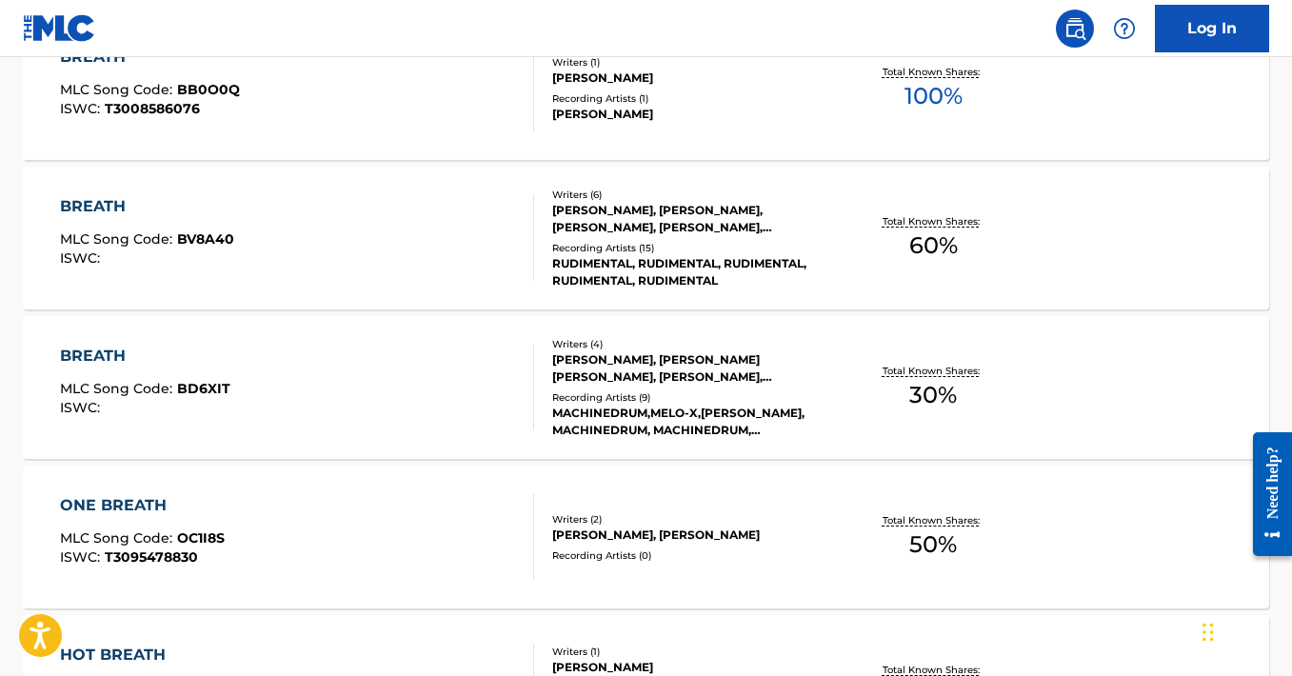 This screenshot has height=676, width=1292. What do you see at coordinates (691, 98) in the screenshot?
I see `div: Recording Artists ( 1 )` at bounding box center [691, 98].